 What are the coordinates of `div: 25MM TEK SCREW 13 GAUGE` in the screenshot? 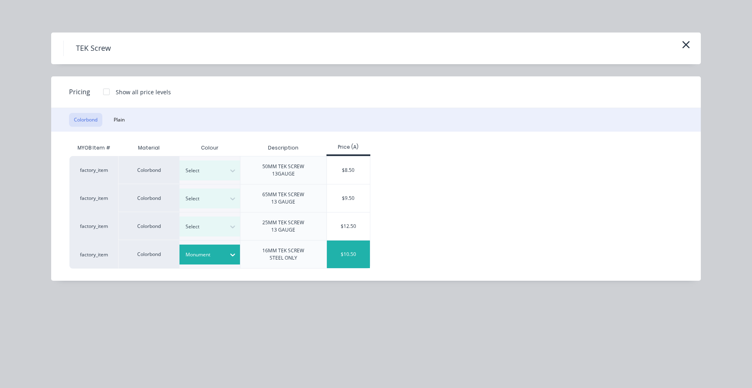 It's located at (283, 226).